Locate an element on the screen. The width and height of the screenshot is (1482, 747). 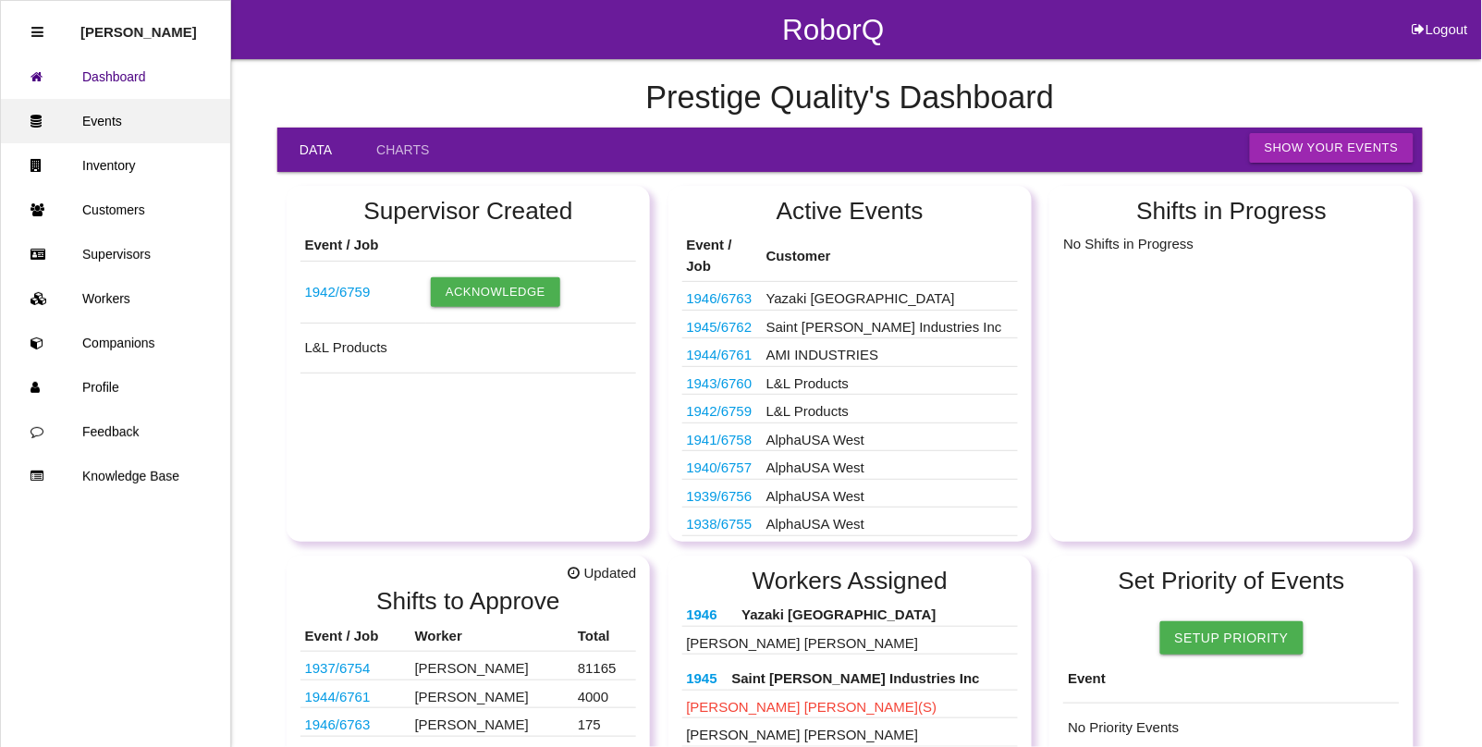
a: Setup Priority is located at coordinates (1232, 638).